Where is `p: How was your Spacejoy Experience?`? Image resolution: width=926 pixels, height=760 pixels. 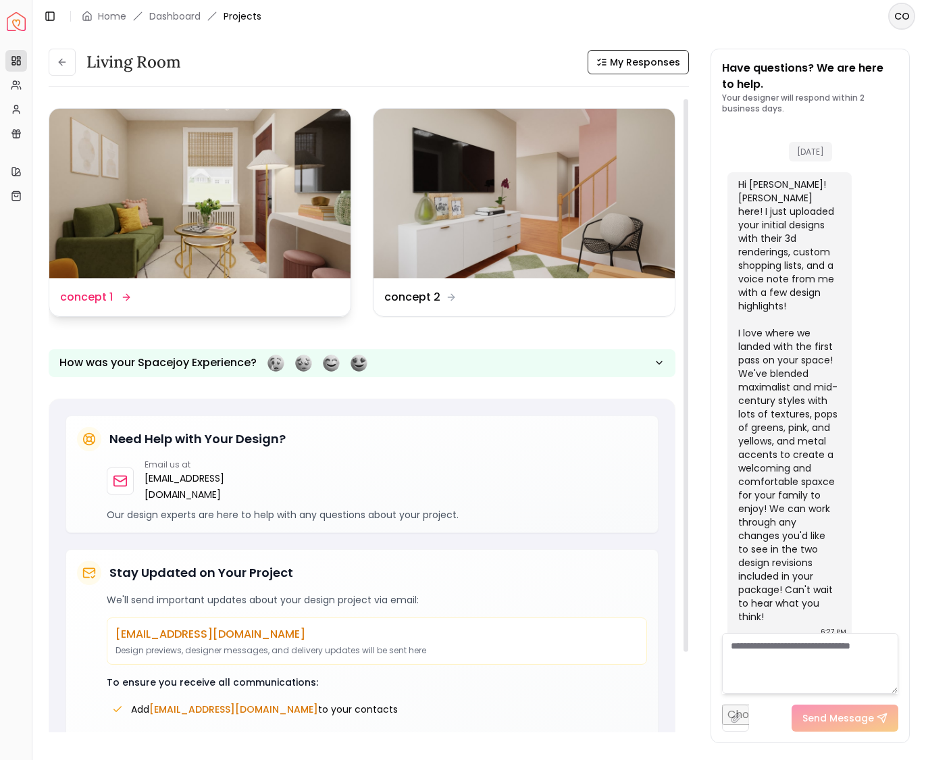 p: How was your Spacejoy Experience? is located at coordinates (158, 363).